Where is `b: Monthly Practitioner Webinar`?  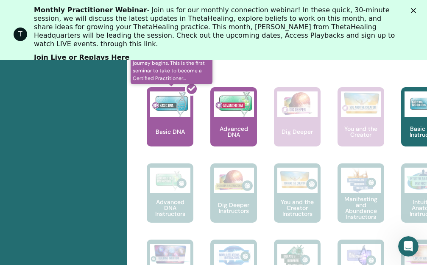 b: Monthly Practitioner Webinar is located at coordinates (90, 10).